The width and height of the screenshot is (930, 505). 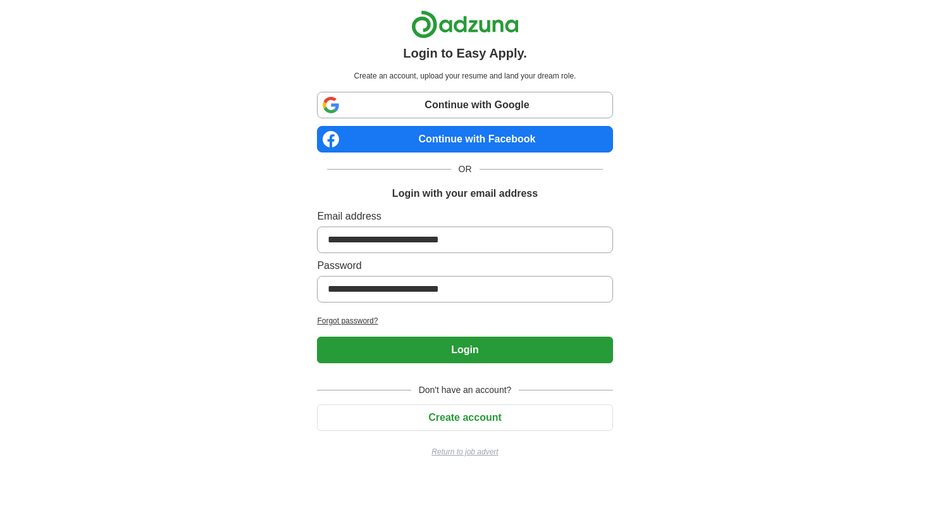 What do you see at coordinates (465, 169) in the screenshot?
I see `span: OR` at bounding box center [465, 169].